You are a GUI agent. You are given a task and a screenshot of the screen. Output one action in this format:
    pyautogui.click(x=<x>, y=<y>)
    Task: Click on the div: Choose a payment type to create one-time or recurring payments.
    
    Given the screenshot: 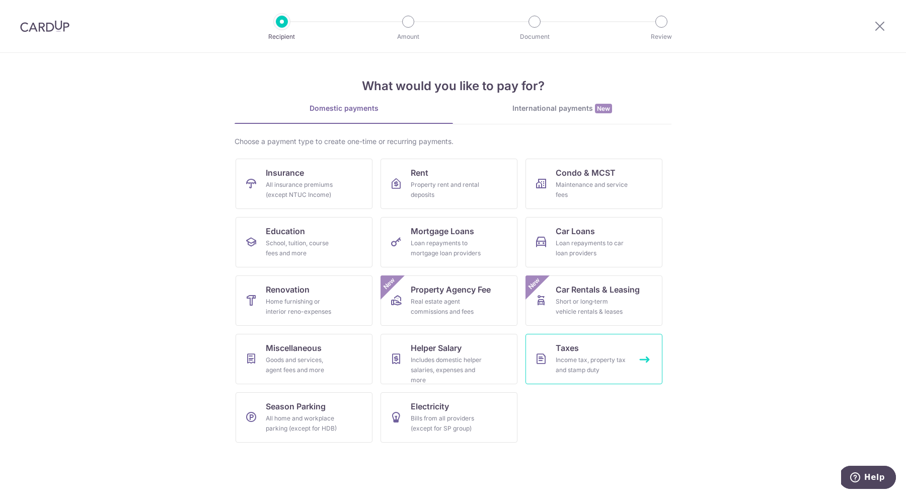 What is the action you would take?
    pyautogui.click(x=453, y=142)
    